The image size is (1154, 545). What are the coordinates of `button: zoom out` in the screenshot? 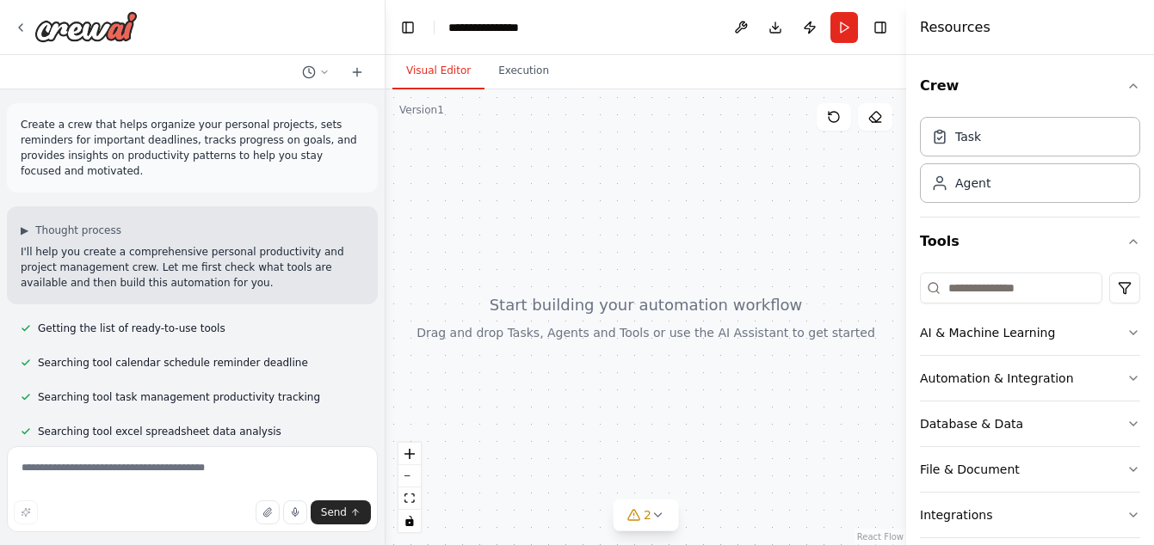 It's located at (410, 477).